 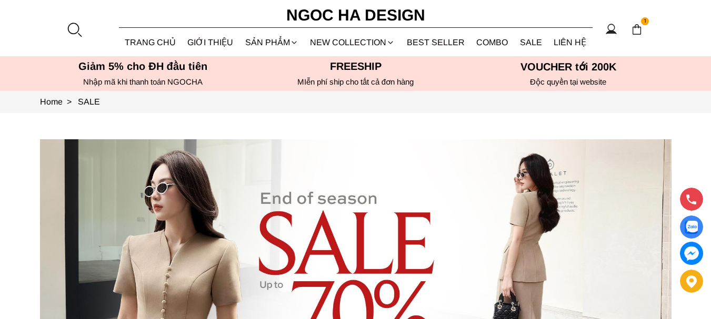 What do you see at coordinates (59, 102) in the screenshot?
I see `a: Link to Home` at bounding box center [59, 102].